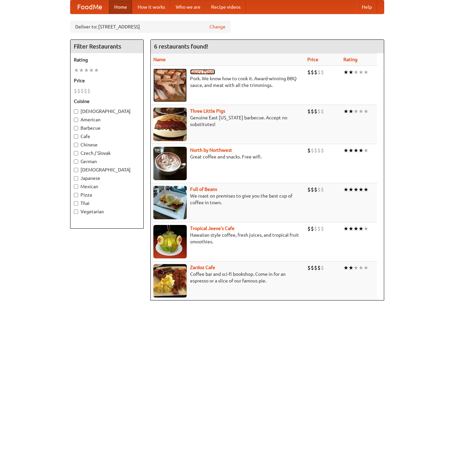 The height and width of the screenshot is (473, 454). What do you see at coordinates (107, 128) in the screenshot?
I see `label: Barbecue` at bounding box center [107, 128].